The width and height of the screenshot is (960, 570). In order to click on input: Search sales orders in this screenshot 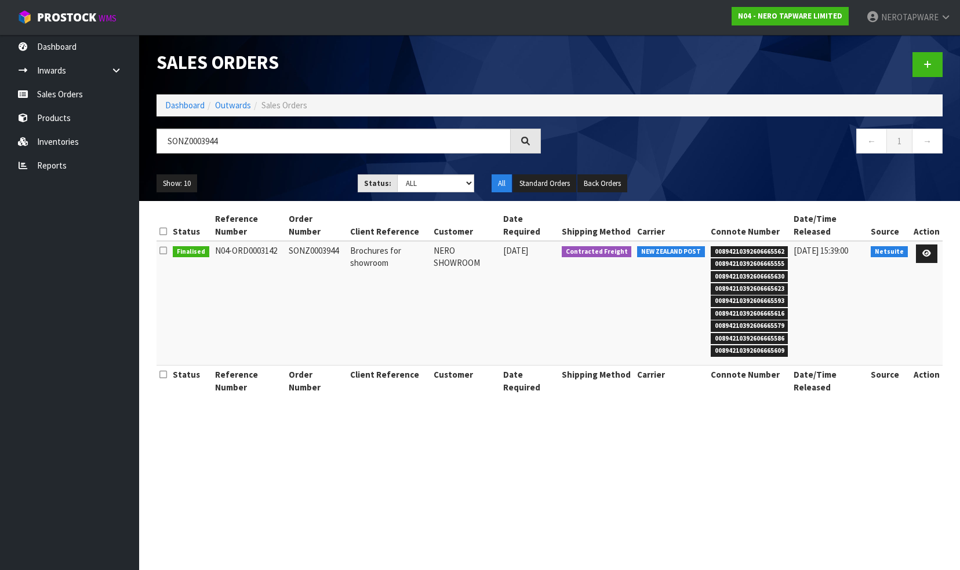, I will do `click(333, 141)`.